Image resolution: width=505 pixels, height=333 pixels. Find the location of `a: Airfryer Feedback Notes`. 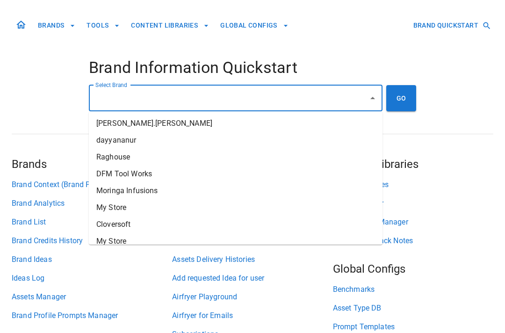

a: Airfryer Feedback Notes is located at coordinates (413, 241).